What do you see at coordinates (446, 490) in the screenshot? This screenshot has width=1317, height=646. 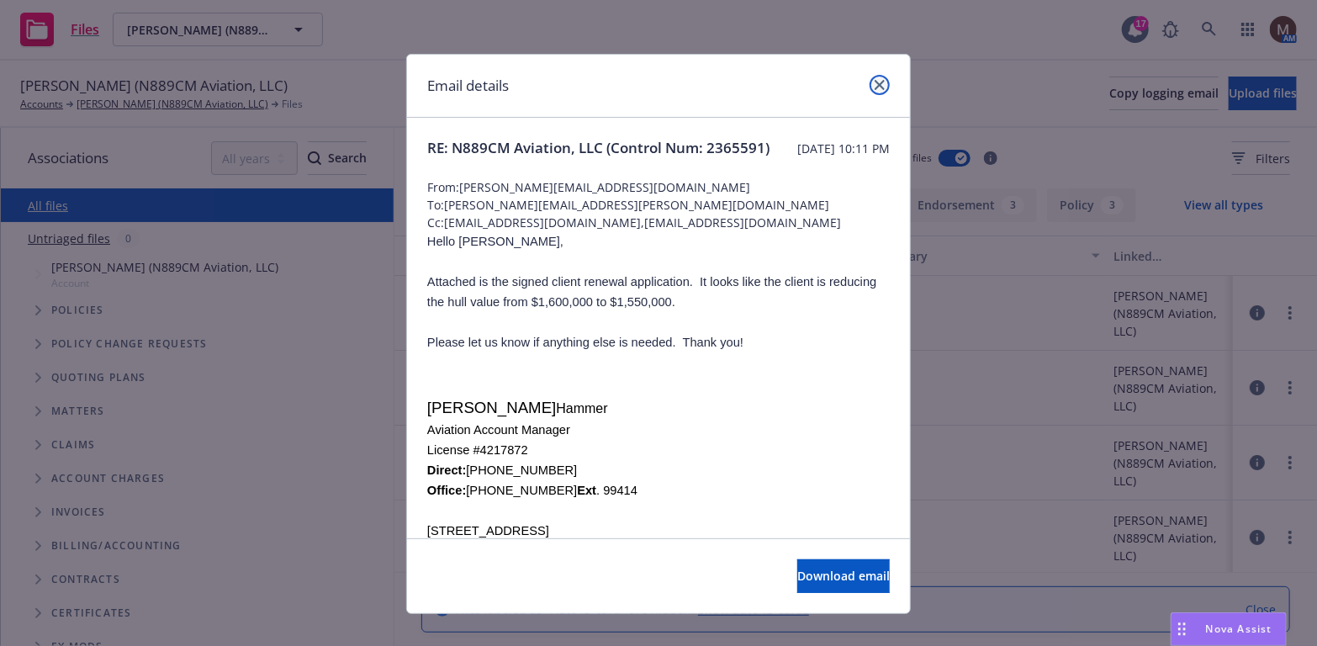 I see `span: Office:` at bounding box center [446, 490].